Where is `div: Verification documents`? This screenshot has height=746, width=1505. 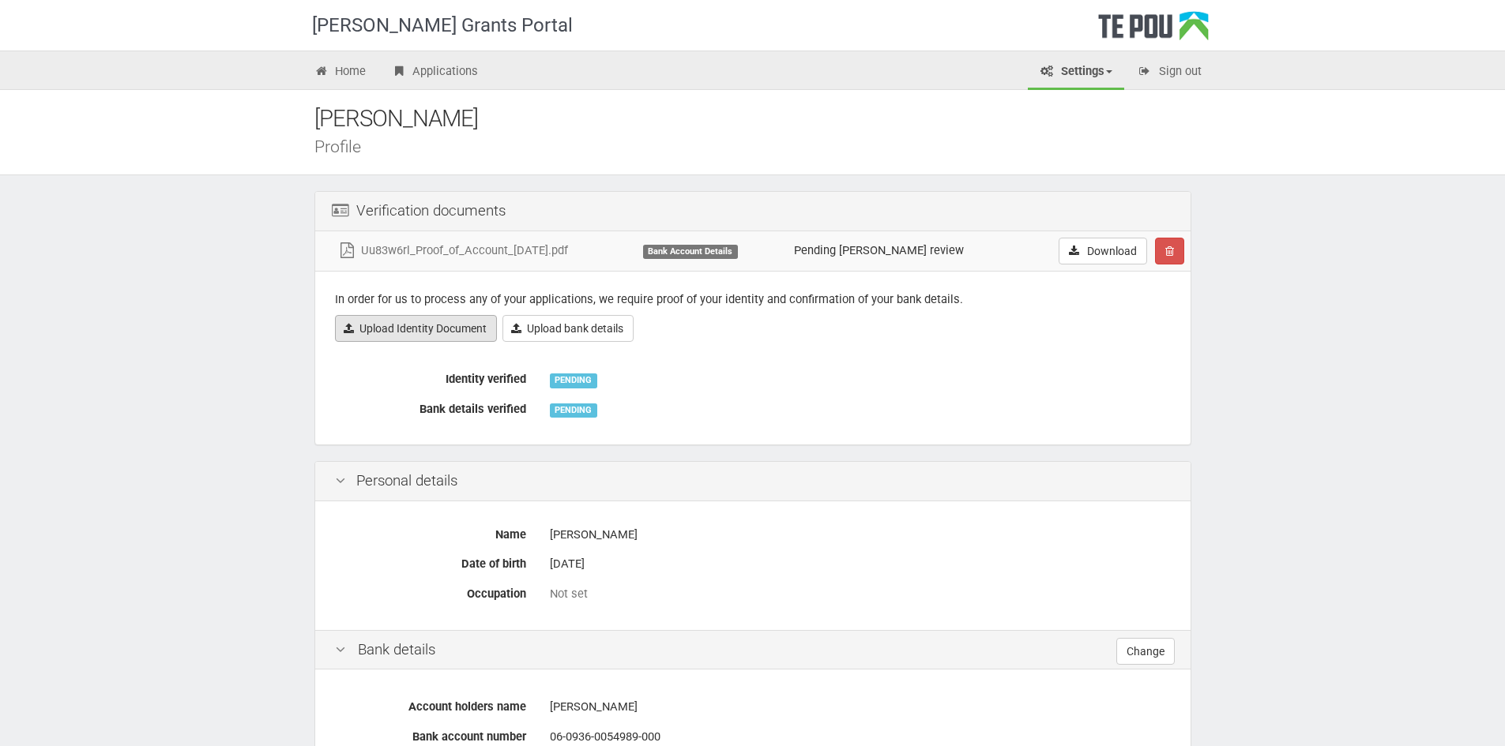
div: Verification documents is located at coordinates (753, 212).